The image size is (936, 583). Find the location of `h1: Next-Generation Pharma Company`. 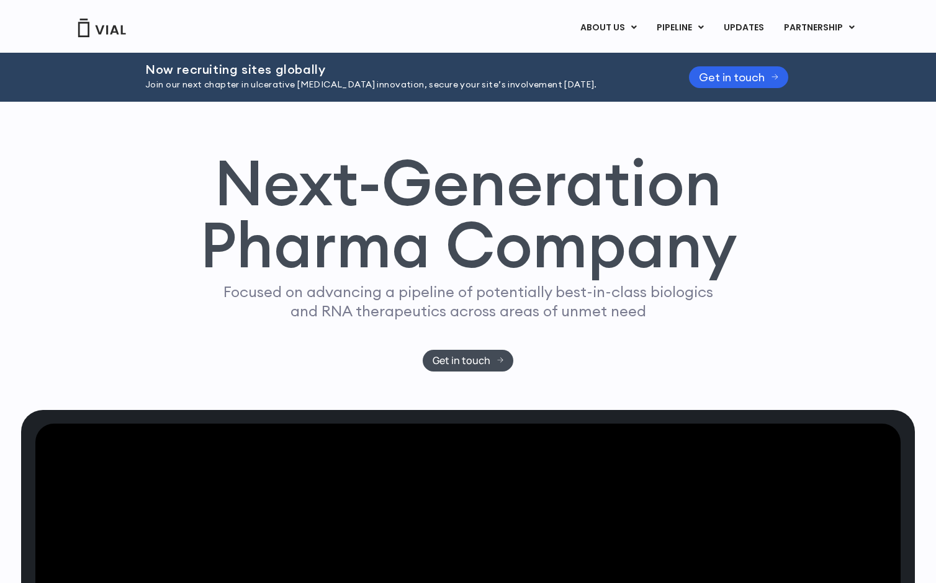

h1: Next-Generation Pharma Company is located at coordinates (468, 214).